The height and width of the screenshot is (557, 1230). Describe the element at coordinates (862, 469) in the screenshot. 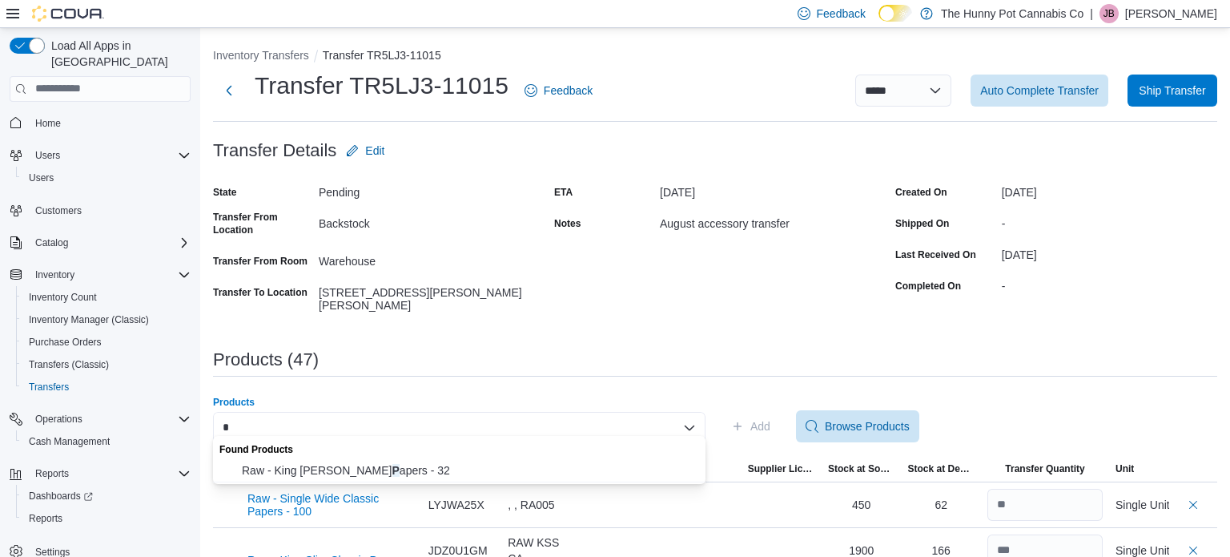

I see `span: Stock at Source` at that location.